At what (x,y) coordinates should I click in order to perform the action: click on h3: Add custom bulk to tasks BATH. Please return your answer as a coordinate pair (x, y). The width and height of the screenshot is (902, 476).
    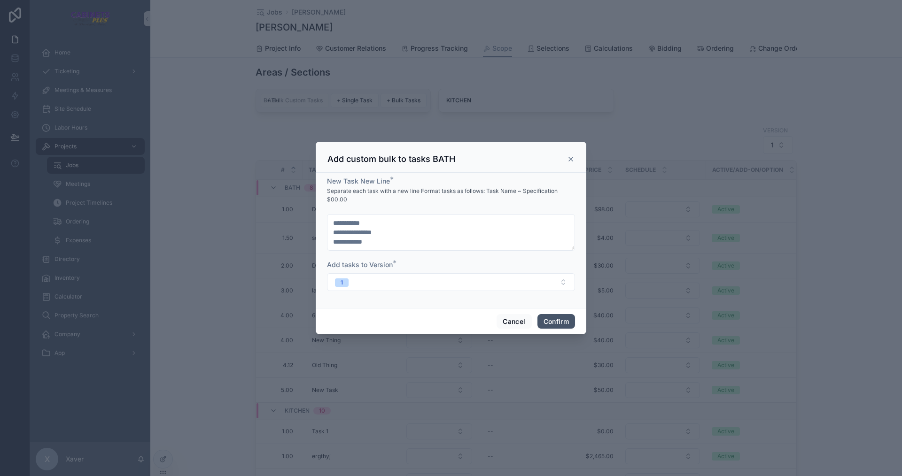
    Looking at the image, I should click on (391, 159).